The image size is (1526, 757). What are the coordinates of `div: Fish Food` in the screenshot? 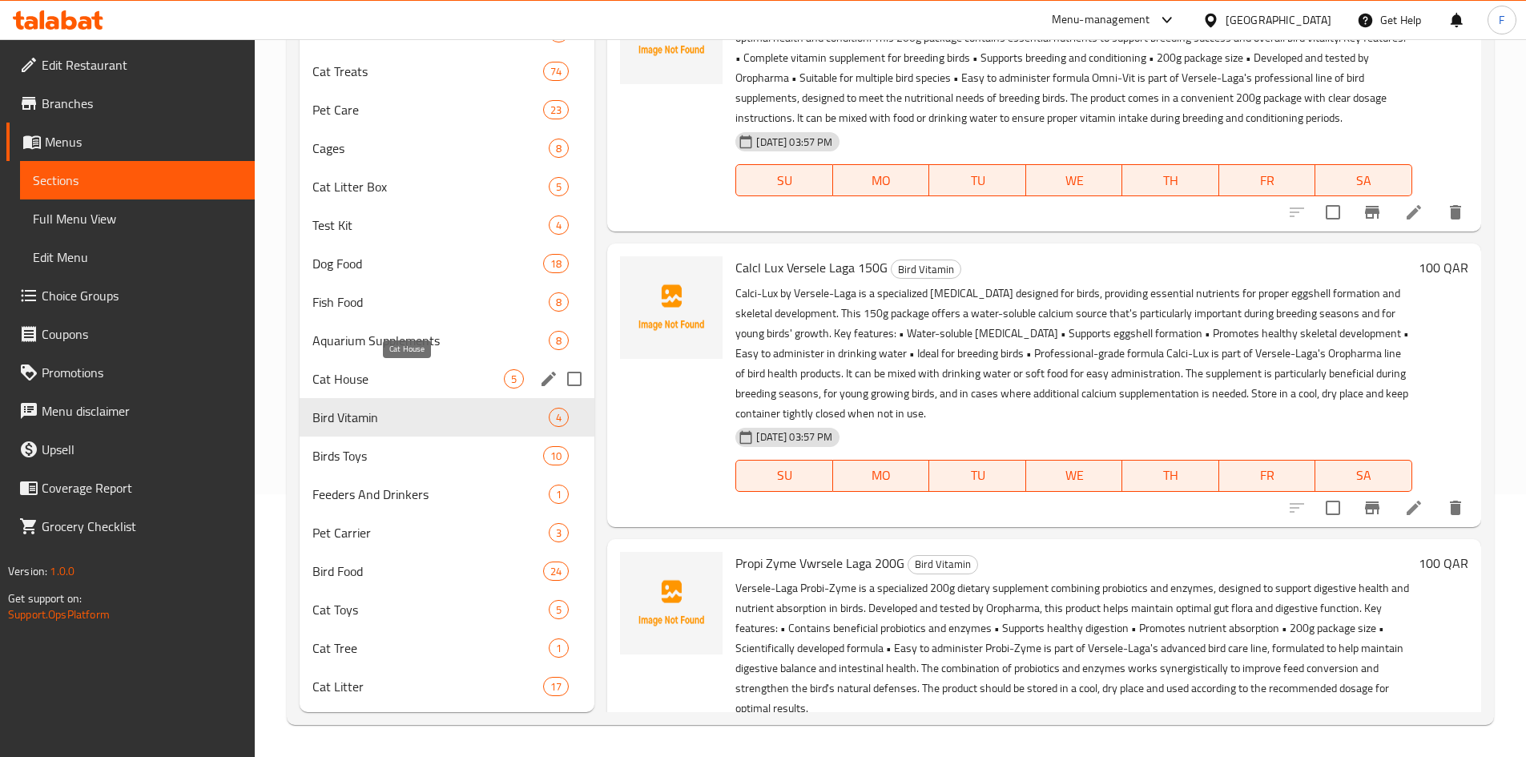 It's located at (431, 302).